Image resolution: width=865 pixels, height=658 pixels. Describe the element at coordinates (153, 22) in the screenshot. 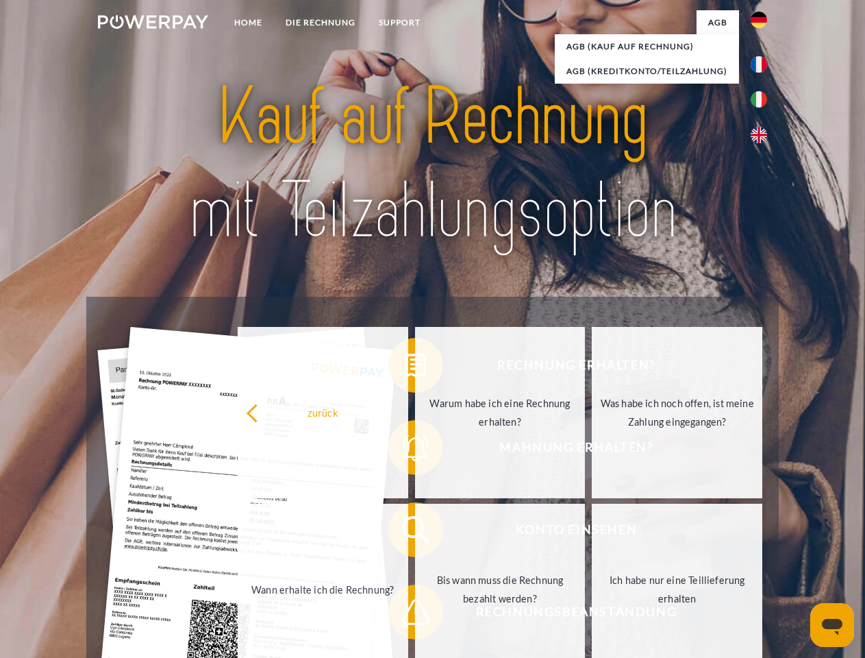

I see `img: logo-powerpay-white.svg` at that location.